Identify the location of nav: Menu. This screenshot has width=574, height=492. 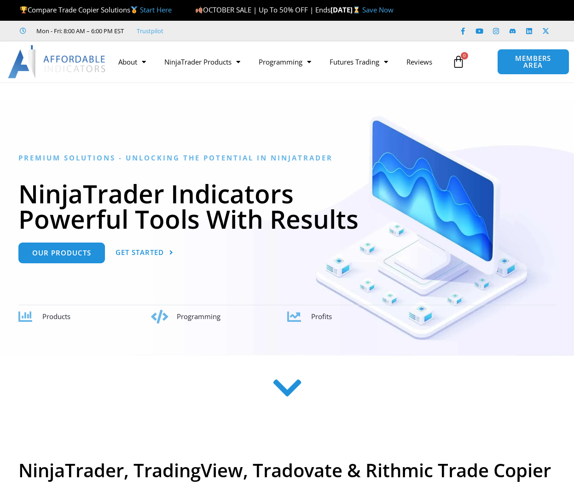
(279, 62).